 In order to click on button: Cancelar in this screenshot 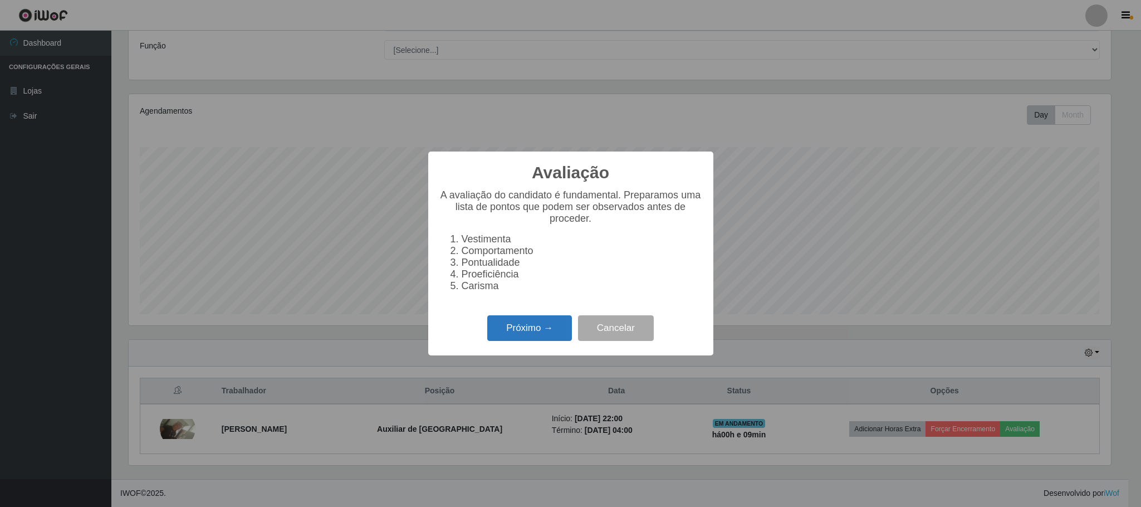, I will do `click(616, 328)`.